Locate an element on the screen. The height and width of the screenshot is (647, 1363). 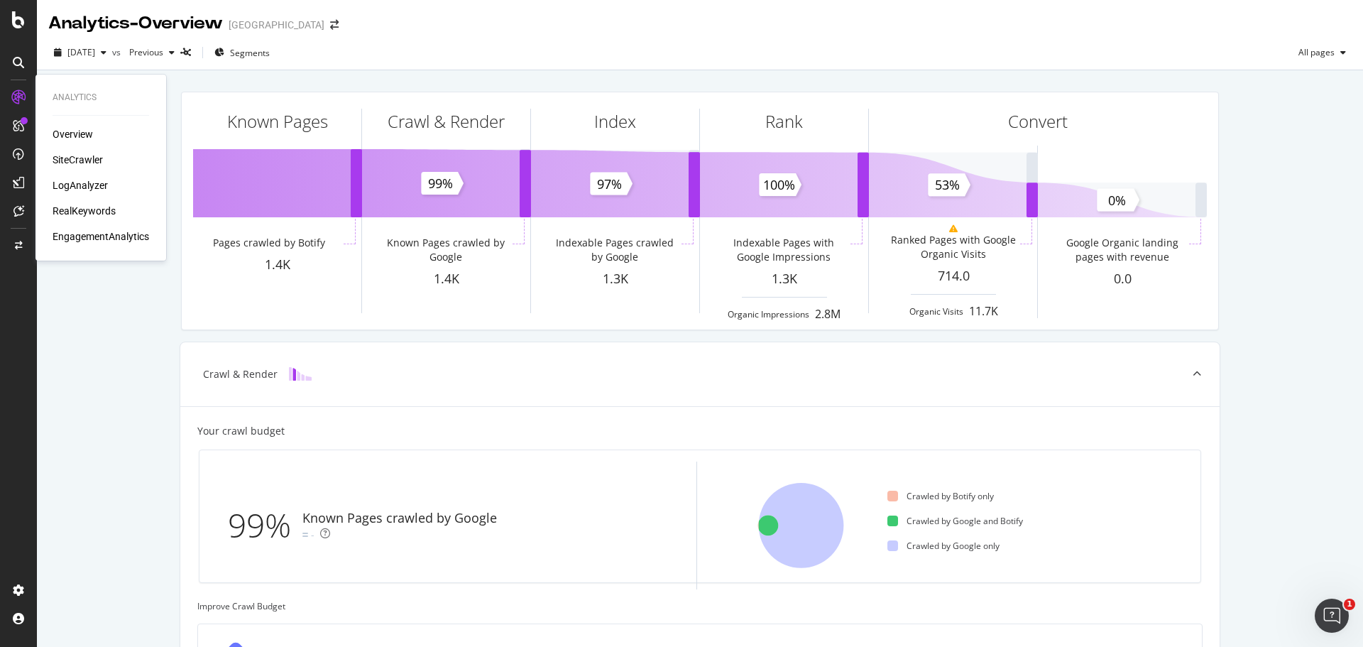
div: Crawled by Botify only is located at coordinates (940, 495).